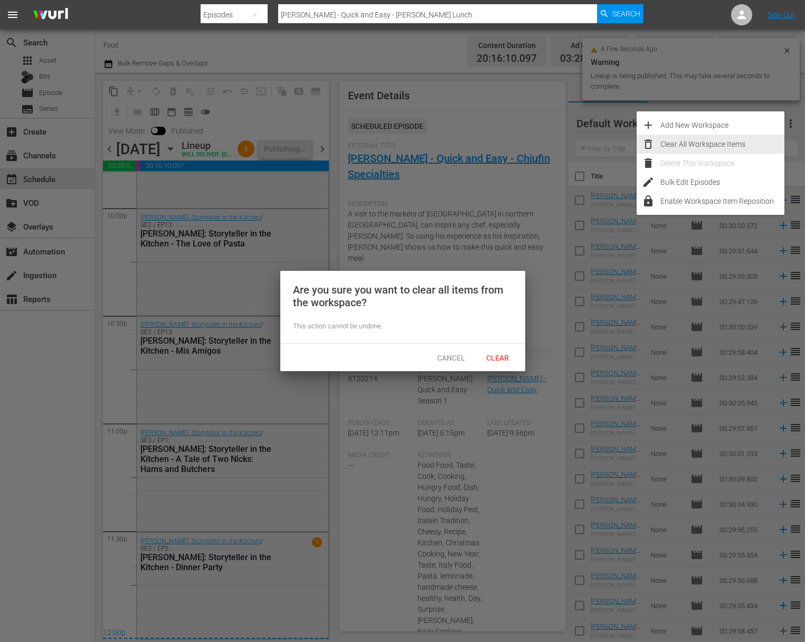 The width and height of the screenshot is (805, 642). What do you see at coordinates (51, 15) in the screenshot?
I see `img: ans4CAIJ8jUAAAAAAAAAAAAAAAAAAAAAAAAgQb4GAAAAAAAAAAAAAAAAAAAAAAAAJMjXAAAAAAAAAAAAAAAAAAAAAAAAgAT5G...` at bounding box center [51, 15].